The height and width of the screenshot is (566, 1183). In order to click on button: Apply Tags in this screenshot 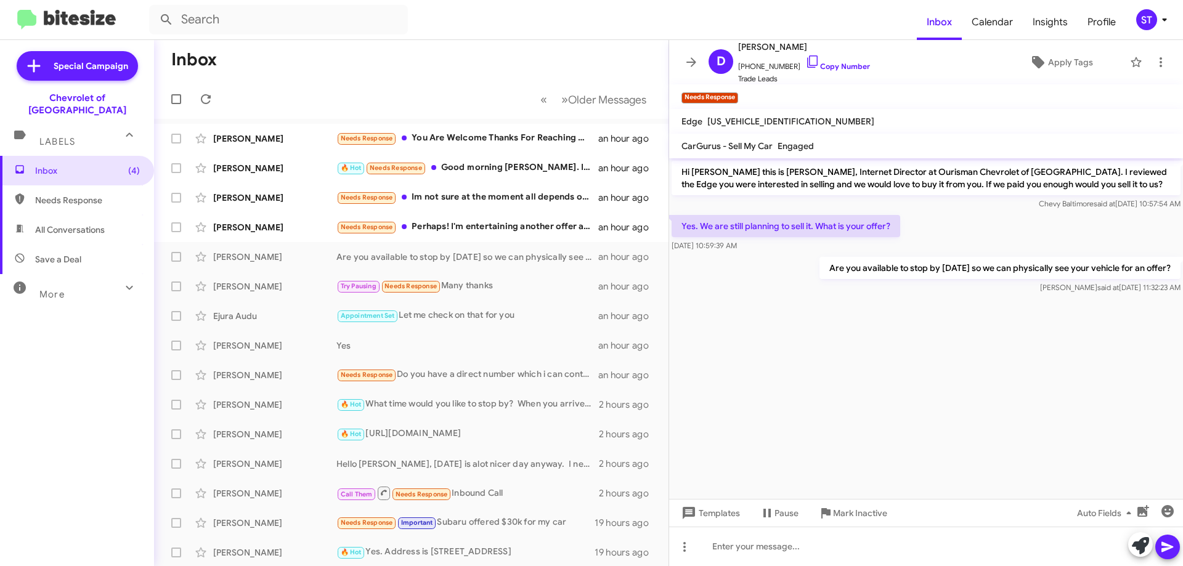, I will do `click(1060, 62)`.